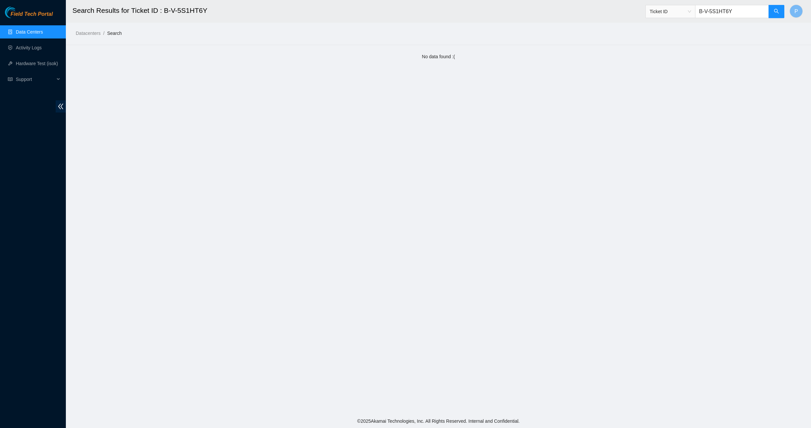 This screenshot has height=428, width=811. Describe the element at coordinates (88, 33) in the screenshot. I see `a: Datacenters` at that location.